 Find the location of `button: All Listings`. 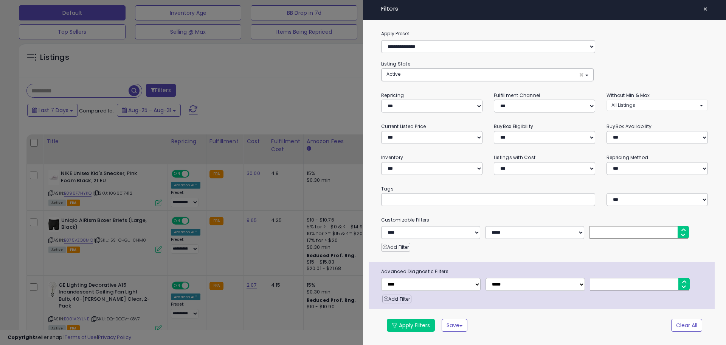

button: All Listings is located at coordinates (657, 105).